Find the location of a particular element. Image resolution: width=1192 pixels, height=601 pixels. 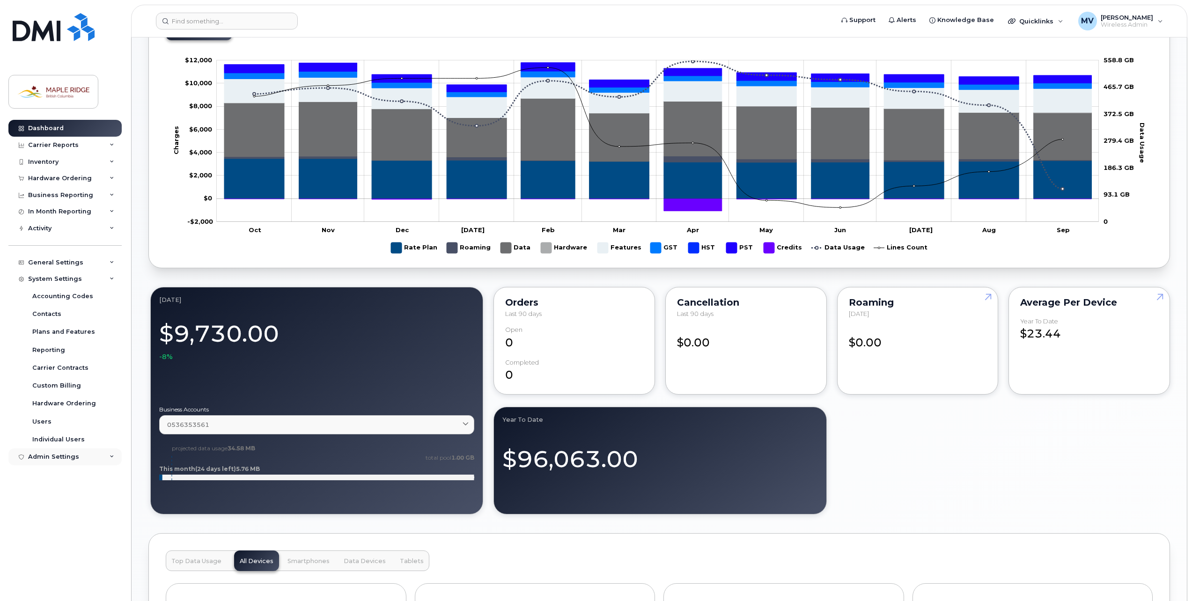

div: September 2025 is located at coordinates (316, 300).